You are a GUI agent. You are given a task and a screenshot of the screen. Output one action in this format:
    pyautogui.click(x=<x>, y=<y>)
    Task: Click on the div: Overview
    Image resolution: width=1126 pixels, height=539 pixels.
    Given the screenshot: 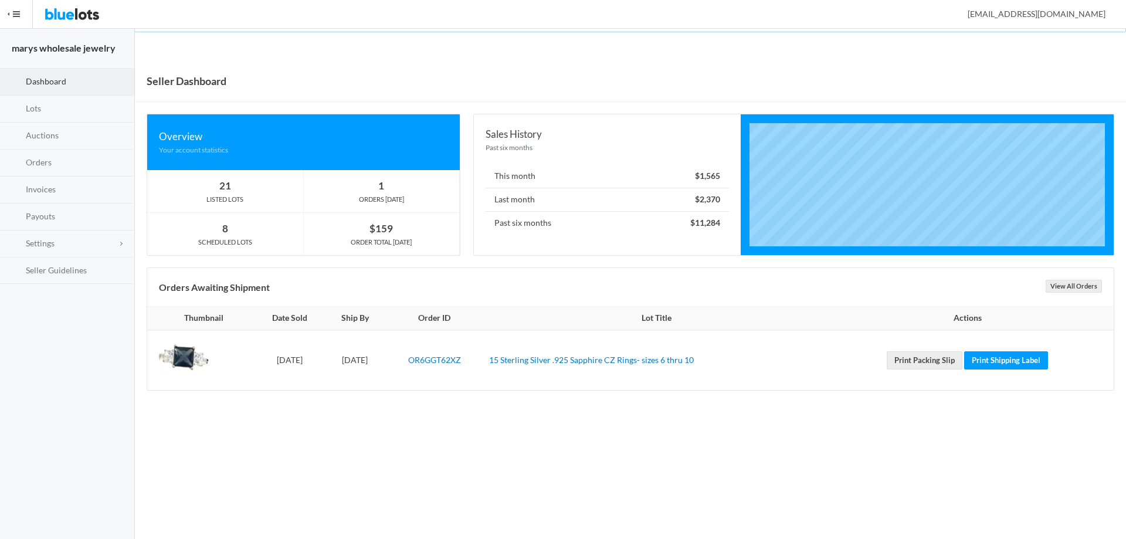 What is the action you would take?
    pyautogui.click(x=303, y=136)
    